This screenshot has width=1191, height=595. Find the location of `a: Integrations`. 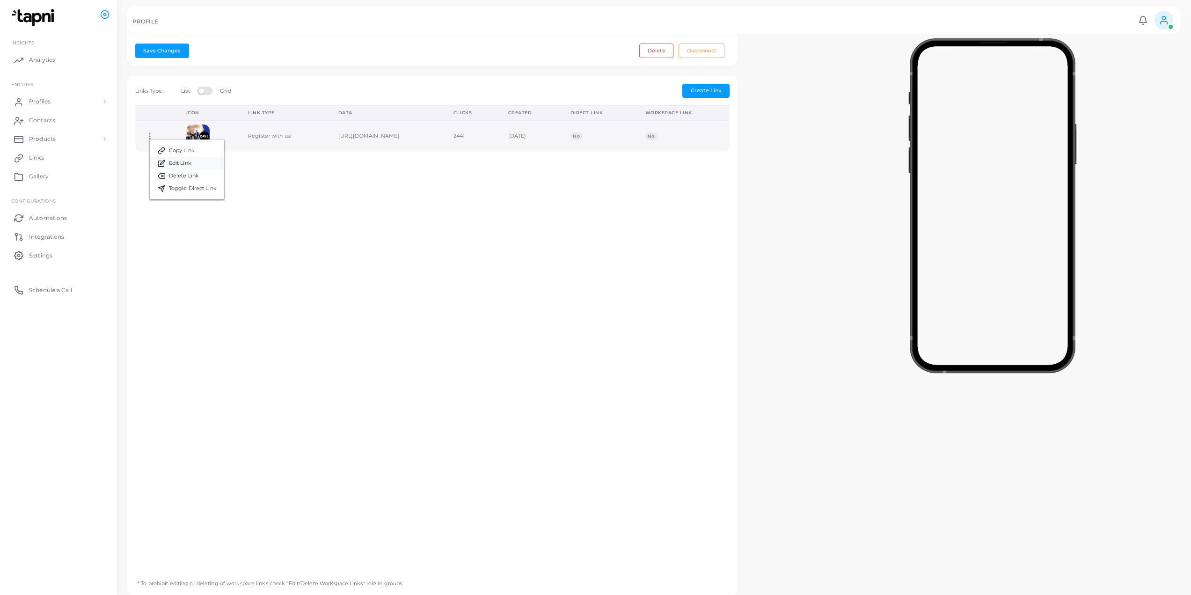

a: Integrations is located at coordinates (59, 236).